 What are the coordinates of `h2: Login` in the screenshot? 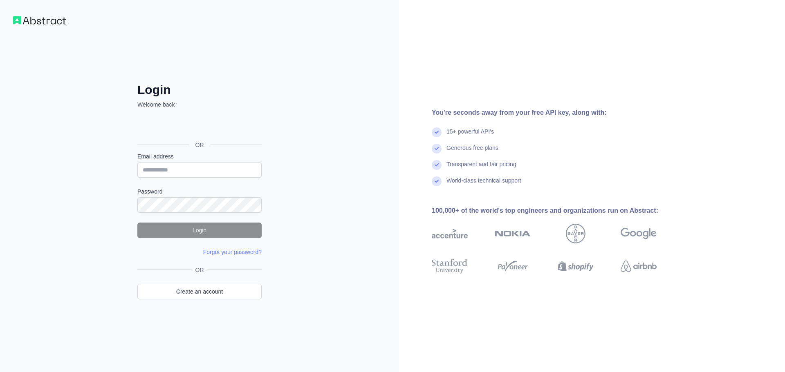 It's located at (199, 90).